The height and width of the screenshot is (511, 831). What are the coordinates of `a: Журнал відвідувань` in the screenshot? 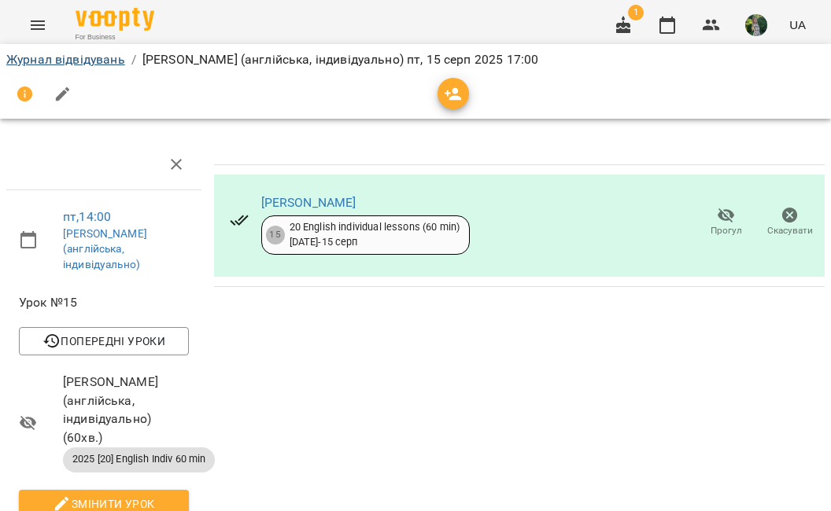 It's located at (65, 59).